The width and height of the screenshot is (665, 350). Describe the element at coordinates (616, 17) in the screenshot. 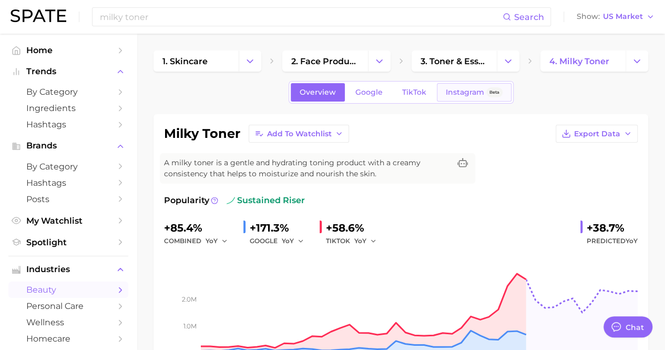

I see `button: ShowUS Market` at that location.